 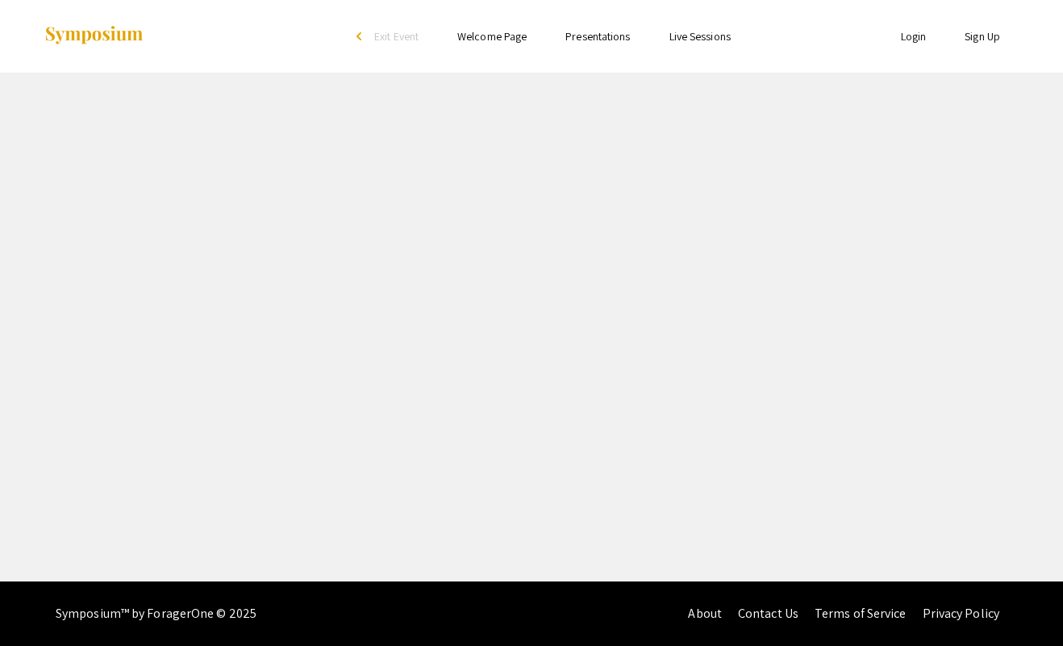 What do you see at coordinates (961, 613) in the screenshot?
I see `a: Privacy Policy` at bounding box center [961, 613].